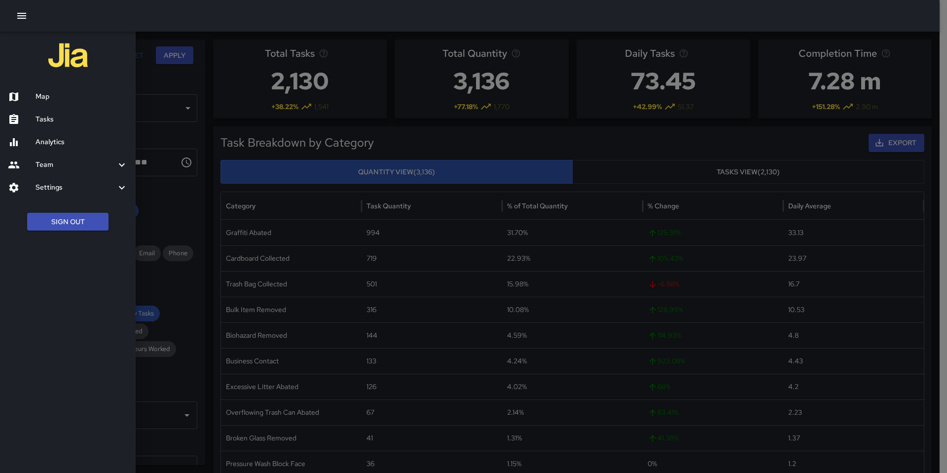 The height and width of the screenshot is (473, 947). Describe the element at coordinates (68, 55) in the screenshot. I see `img: jia-logo` at that location.